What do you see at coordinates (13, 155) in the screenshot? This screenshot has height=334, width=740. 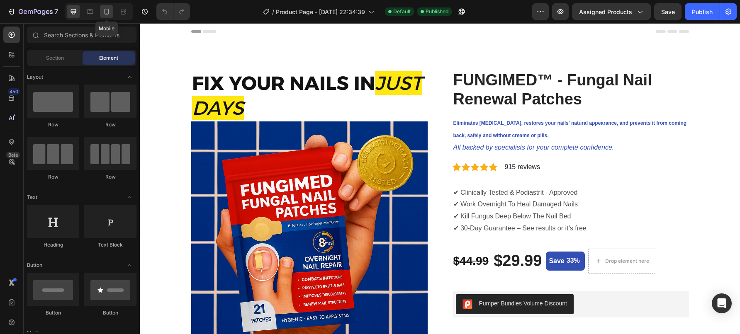 I see `div: Beta` at bounding box center [13, 155].